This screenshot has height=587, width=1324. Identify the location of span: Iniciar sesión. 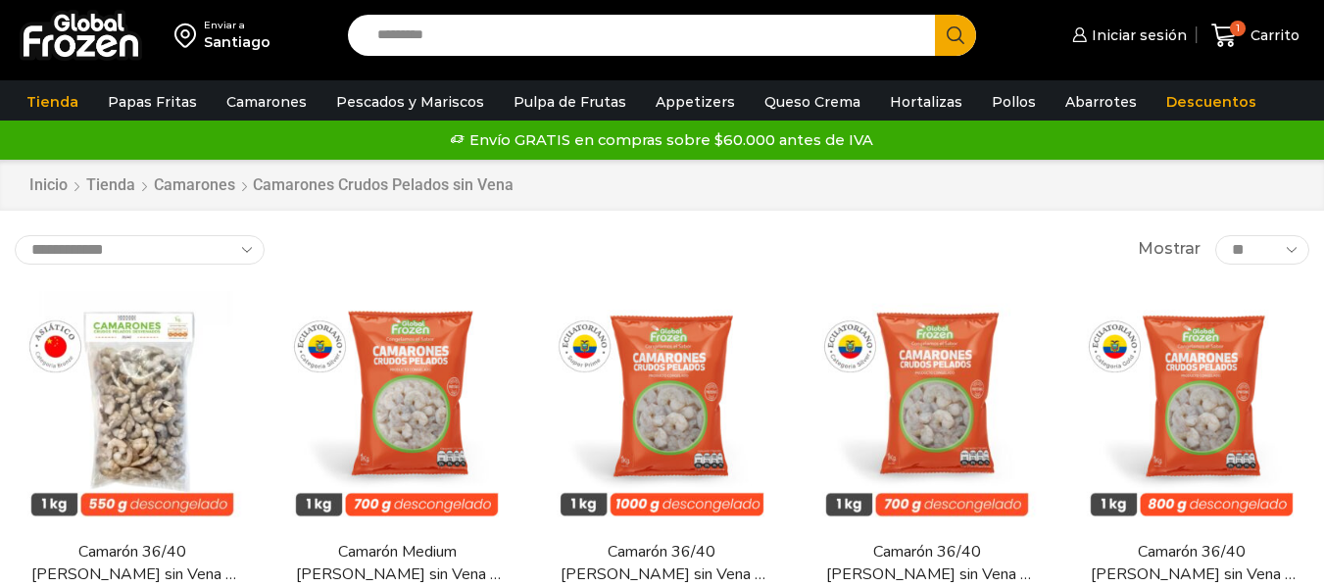
(1137, 35).